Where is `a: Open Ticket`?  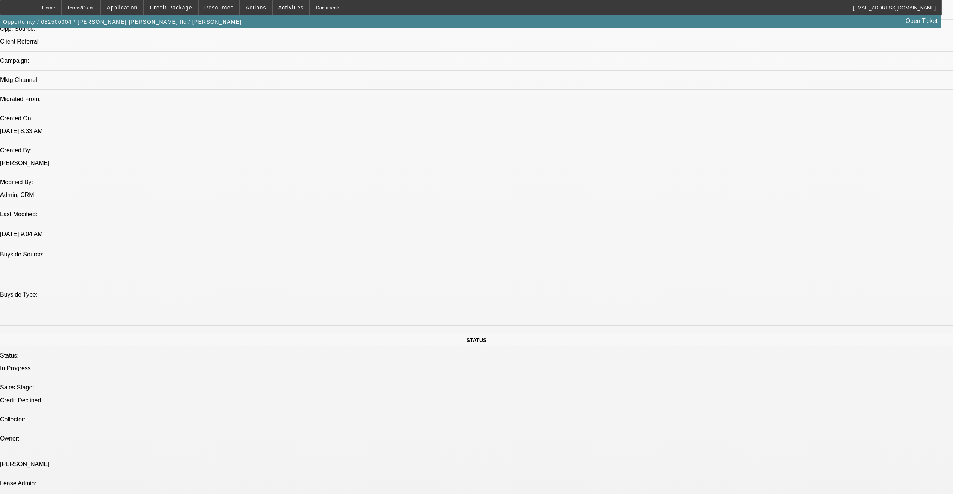 a: Open Ticket is located at coordinates (922, 21).